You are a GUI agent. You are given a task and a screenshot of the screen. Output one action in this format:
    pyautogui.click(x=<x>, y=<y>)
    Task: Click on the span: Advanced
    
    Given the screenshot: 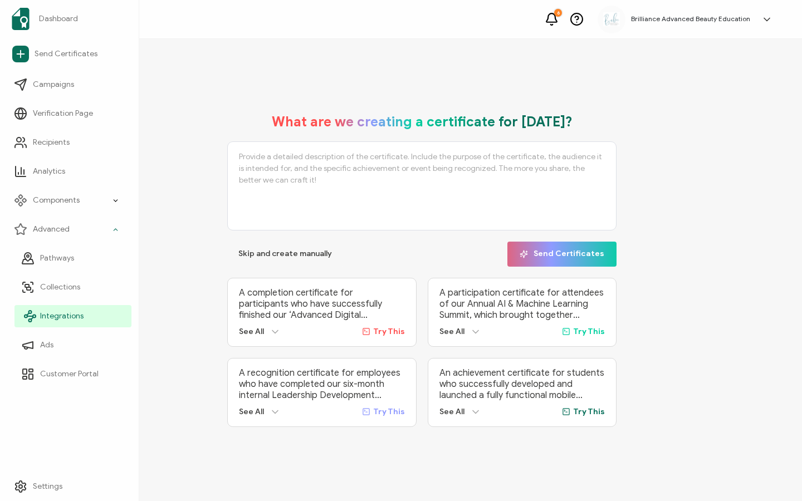 What is the action you would take?
    pyautogui.click(x=51, y=229)
    